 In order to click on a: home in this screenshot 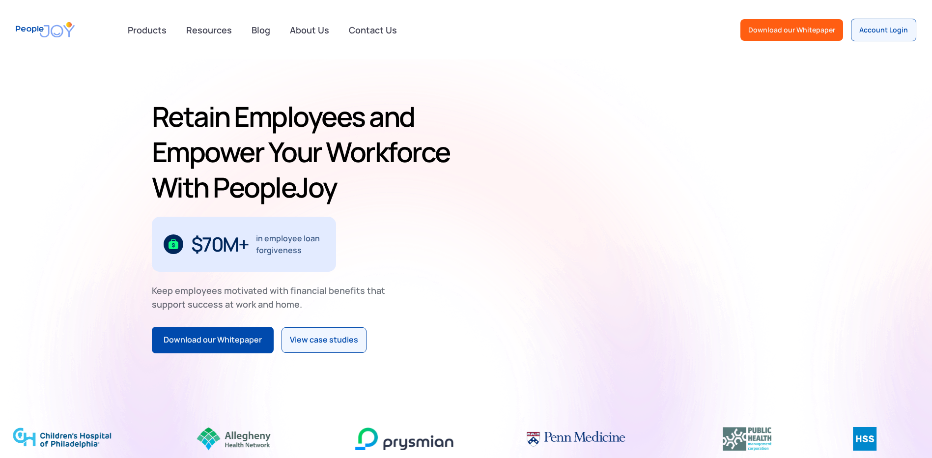, I will do `click(45, 29)`.